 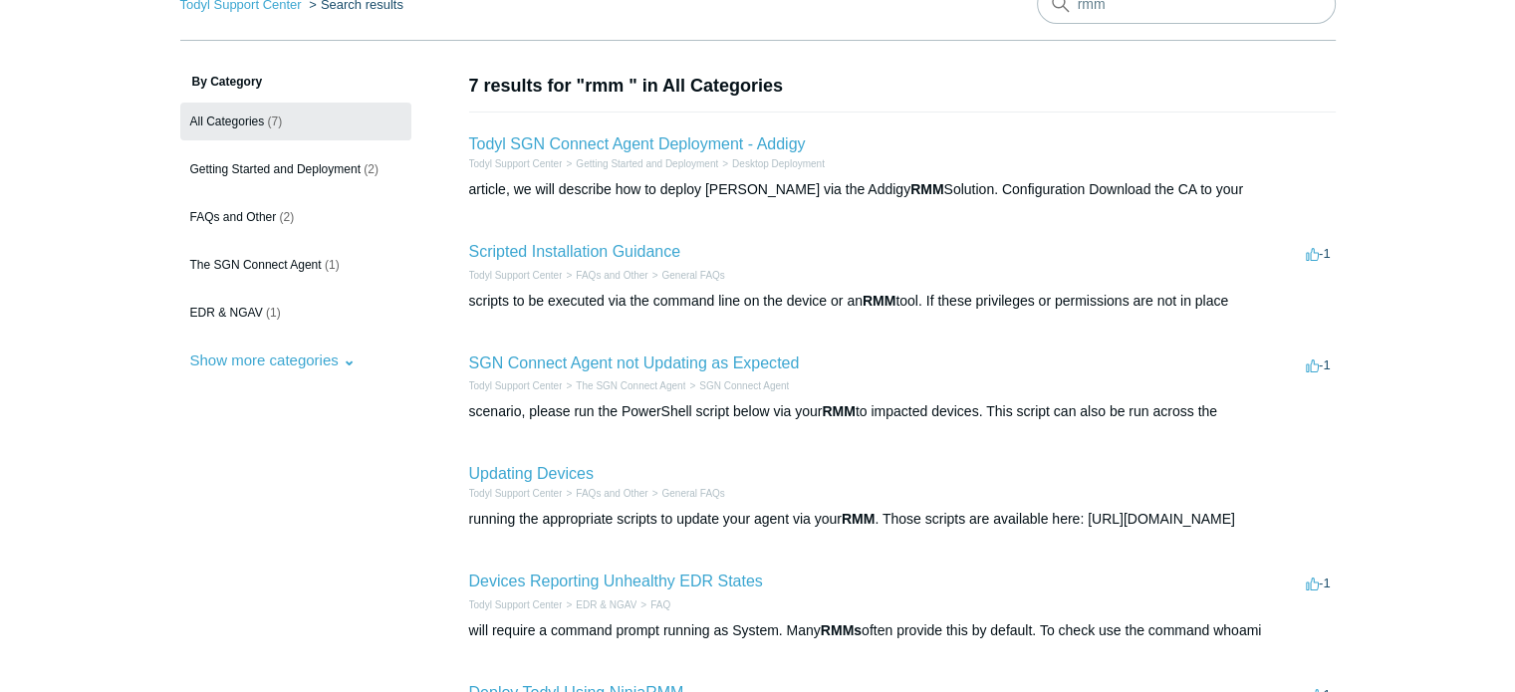 What do you see at coordinates (737, 386) in the screenshot?
I see `li: SGN Connect Agent` at bounding box center [737, 386].